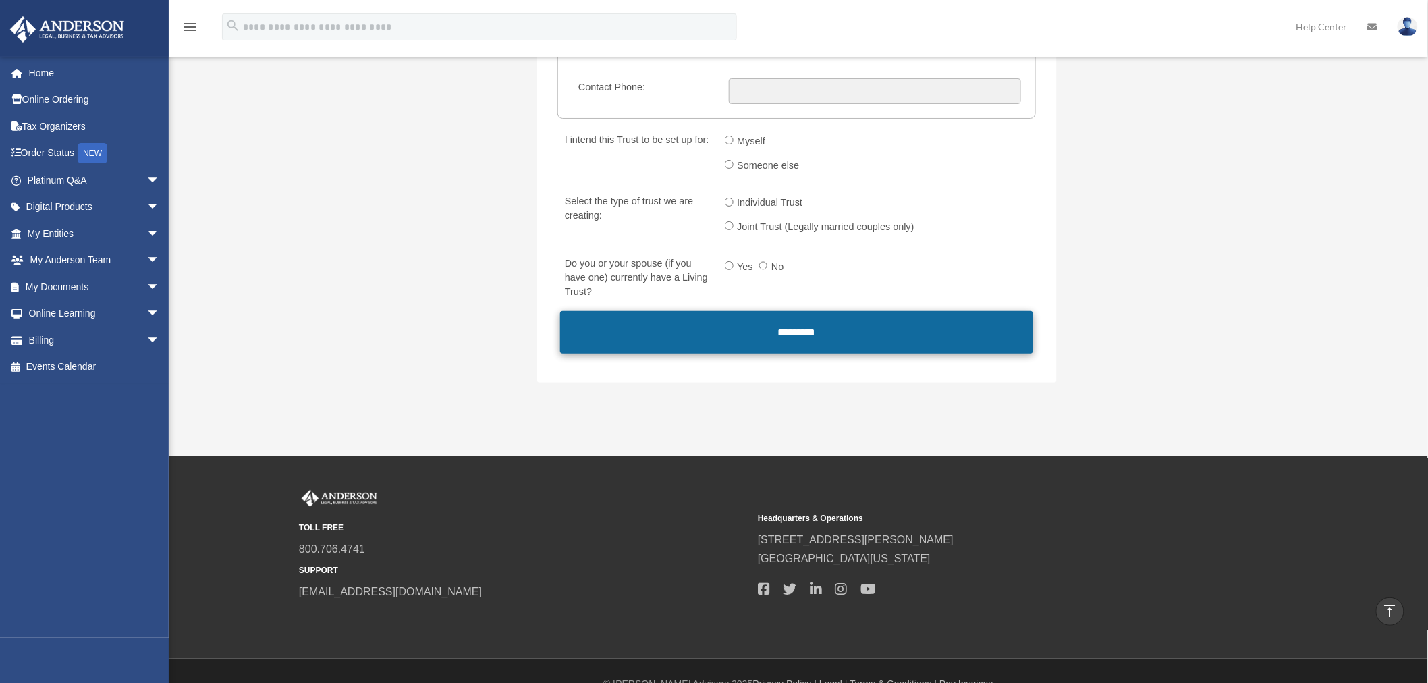 This screenshot has width=1428, height=683. I want to click on a: Digital Productsarrow_drop_down, so click(94, 207).